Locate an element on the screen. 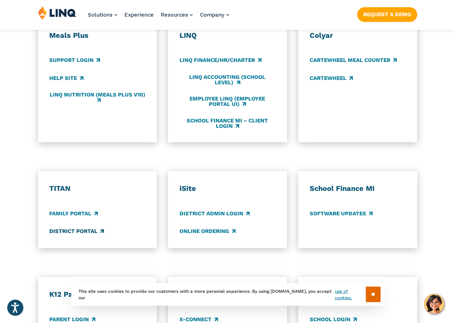 This screenshot has width=455, height=323. h3: K12 Payments Center is located at coordinates (97, 294).